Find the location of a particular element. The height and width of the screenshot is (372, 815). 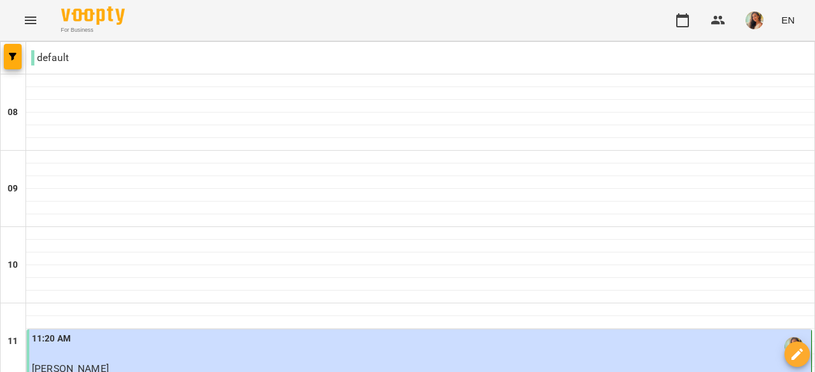

h6: 11 is located at coordinates (13, 342).